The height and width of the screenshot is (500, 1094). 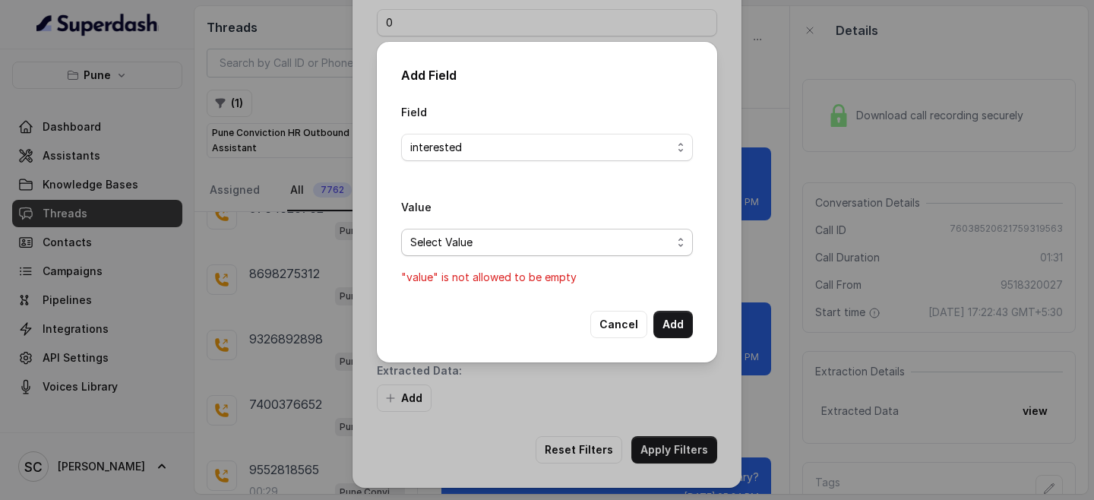 I want to click on button: Add, so click(x=673, y=325).